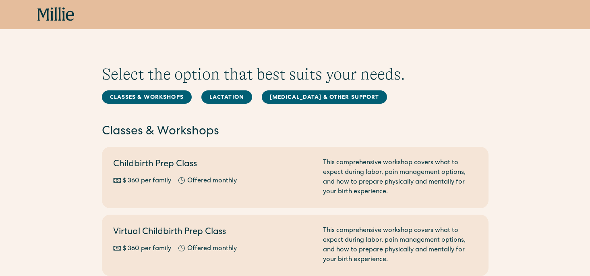  Describe the element at coordinates (295, 132) in the screenshot. I see `h2: Classes & Workshops` at that location.